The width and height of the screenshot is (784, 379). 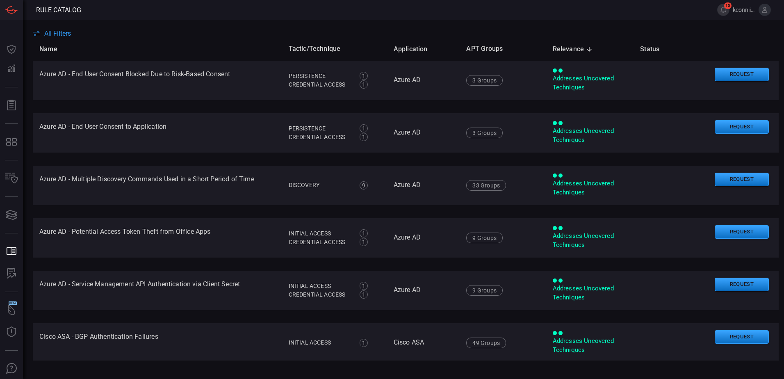 I want to click on span: 15, so click(x=728, y=6).